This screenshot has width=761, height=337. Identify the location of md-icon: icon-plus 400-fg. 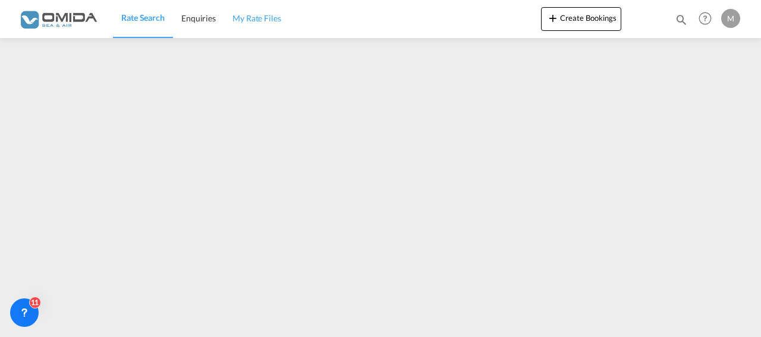
(553, 18).